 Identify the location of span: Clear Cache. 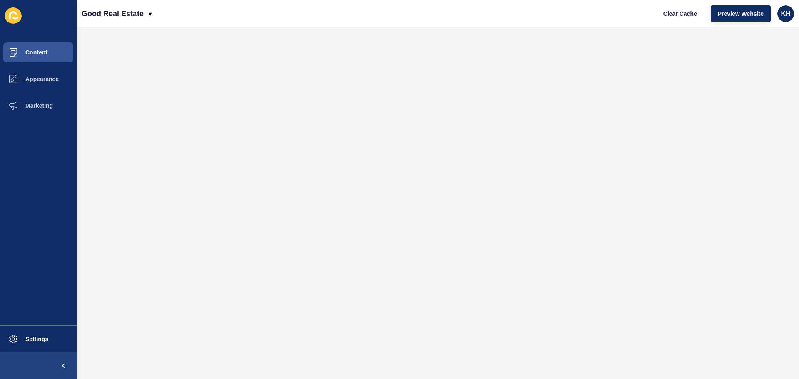
(680, 14).